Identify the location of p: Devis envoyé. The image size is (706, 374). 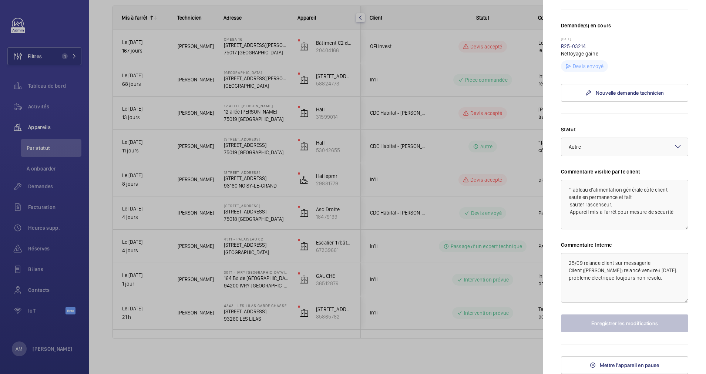
(588, 66).